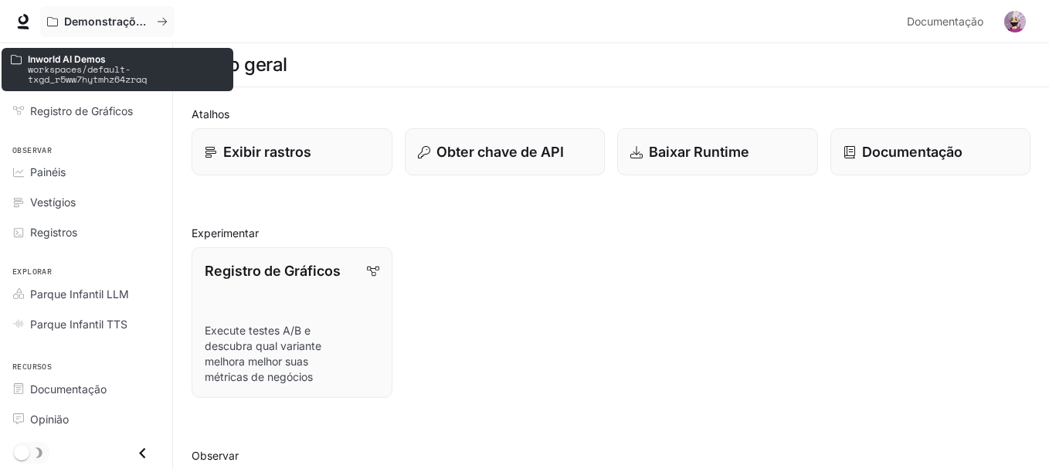  I want to click on font: Exibir rastros, so click(267, 151).